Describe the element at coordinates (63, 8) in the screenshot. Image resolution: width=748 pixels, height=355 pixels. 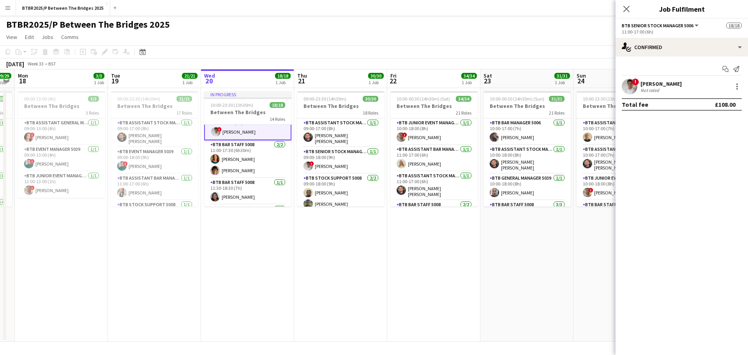
I see `button: BTBR2025/P Between The Bridges 2025` at that location.